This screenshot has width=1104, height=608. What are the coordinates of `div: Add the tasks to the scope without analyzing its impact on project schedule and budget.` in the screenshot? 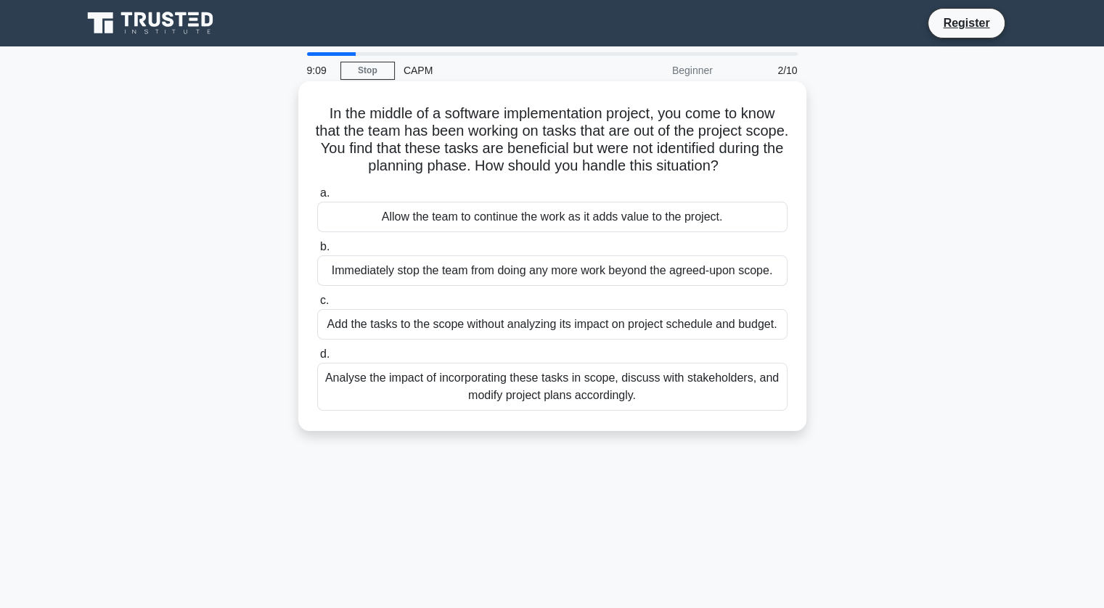 It's located at (552, 324).